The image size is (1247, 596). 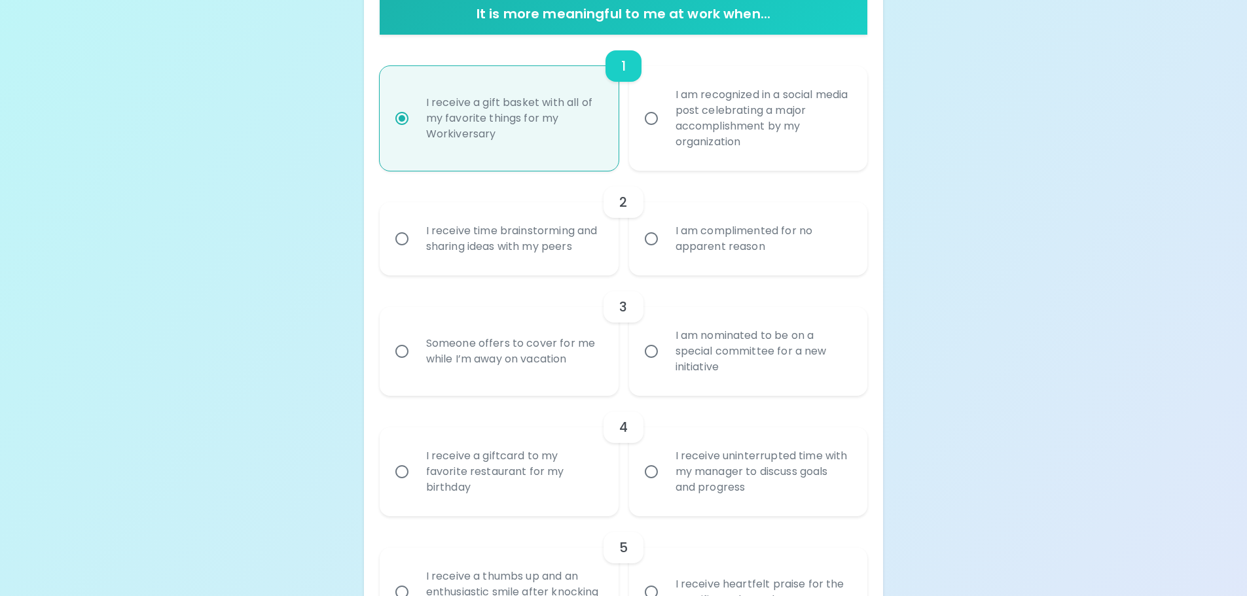 I want to click on div: I am nominated to be on a special committee for a new initiative, so click(x=763, y=351).